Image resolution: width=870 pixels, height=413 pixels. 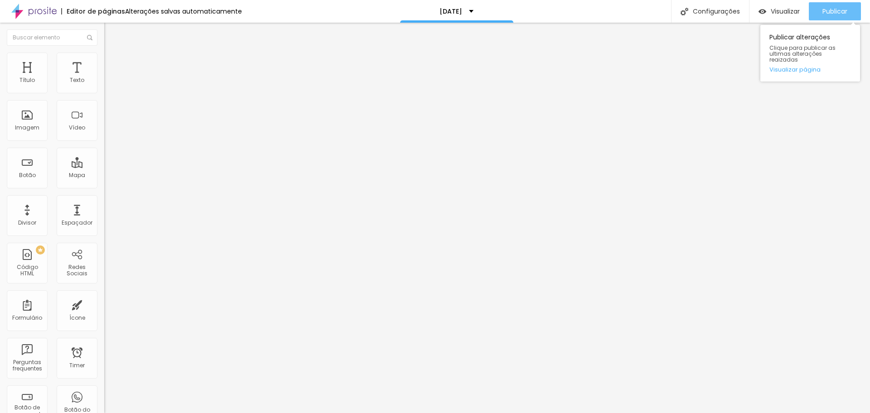 I want to click on div: Vídeo, so click(x=77, y=128).